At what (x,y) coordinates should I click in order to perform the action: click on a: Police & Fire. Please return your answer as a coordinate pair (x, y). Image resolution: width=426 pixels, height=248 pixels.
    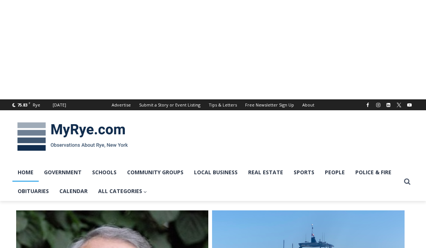
    Looking at the image, I should click on (373, 172).